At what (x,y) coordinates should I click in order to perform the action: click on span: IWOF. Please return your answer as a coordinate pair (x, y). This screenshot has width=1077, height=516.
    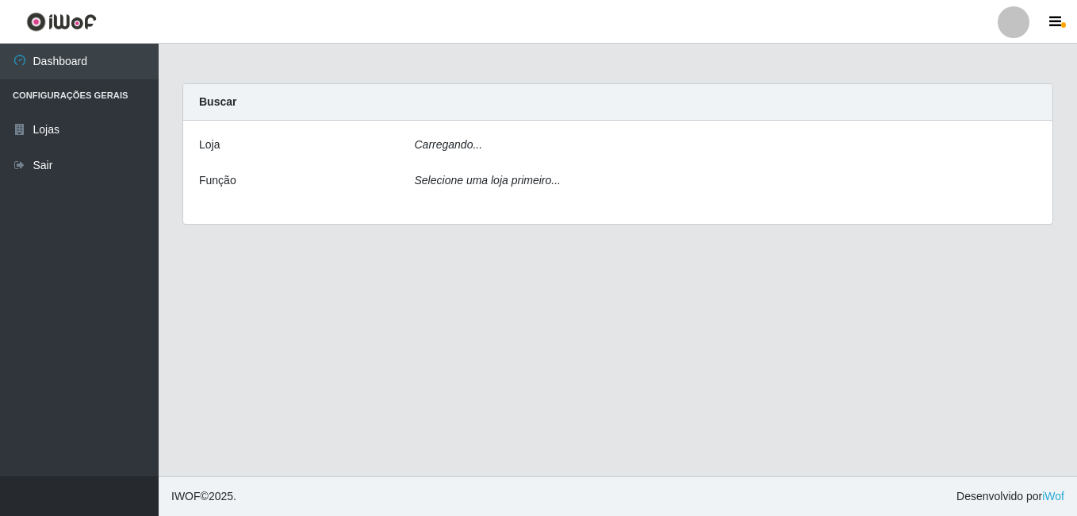
    Looking at the image, I should click on (186, 496).